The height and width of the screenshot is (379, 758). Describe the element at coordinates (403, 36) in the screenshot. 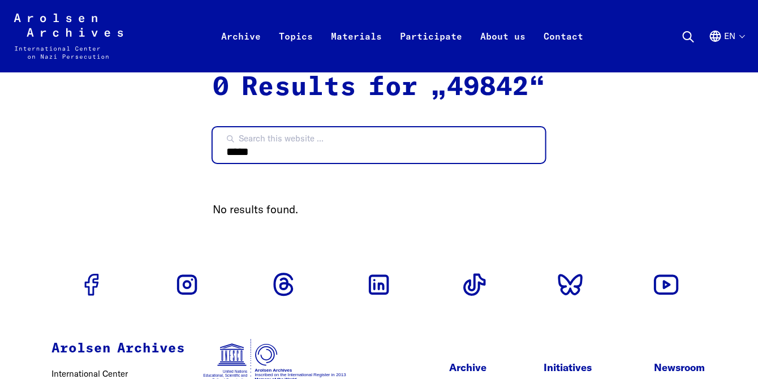

I see `nav: Primary` at that location.